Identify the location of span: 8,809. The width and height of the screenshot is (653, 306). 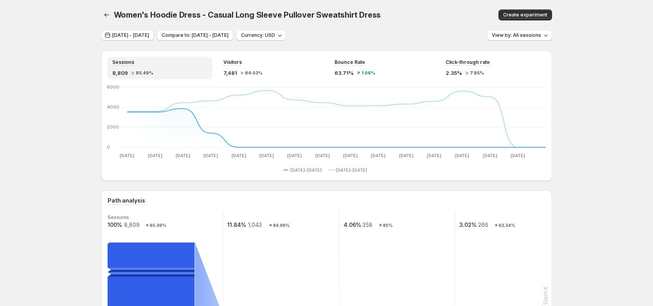
(120, 73).